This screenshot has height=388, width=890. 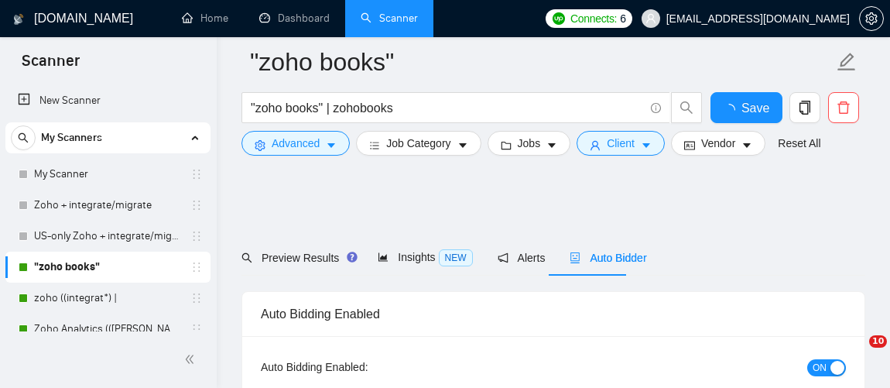 I want to click on span: Advanced, so click(x=296, y=143).